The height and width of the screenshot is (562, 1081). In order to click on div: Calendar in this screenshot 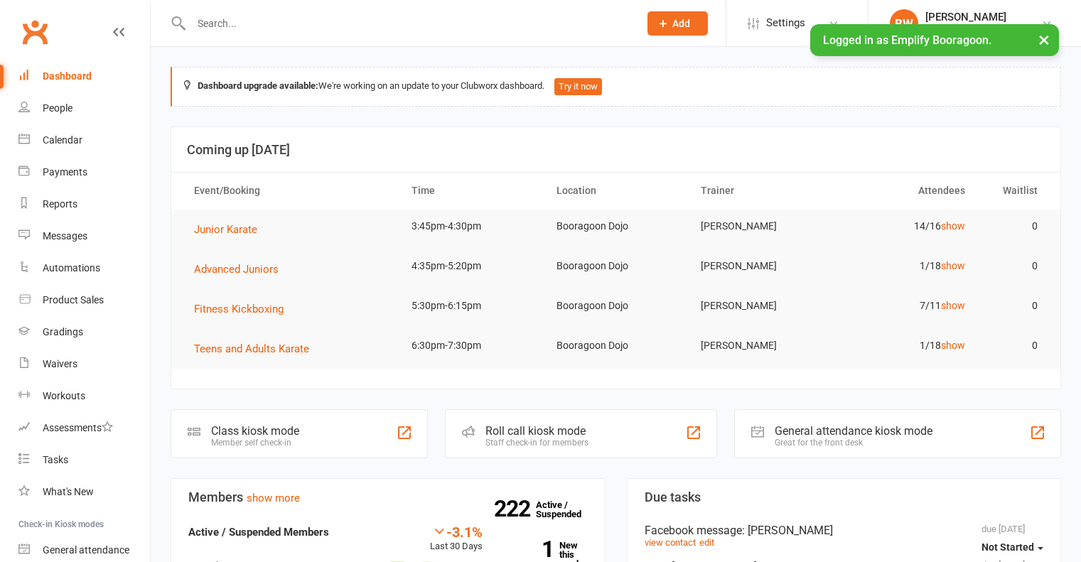, I will do `click(63, 140)`.